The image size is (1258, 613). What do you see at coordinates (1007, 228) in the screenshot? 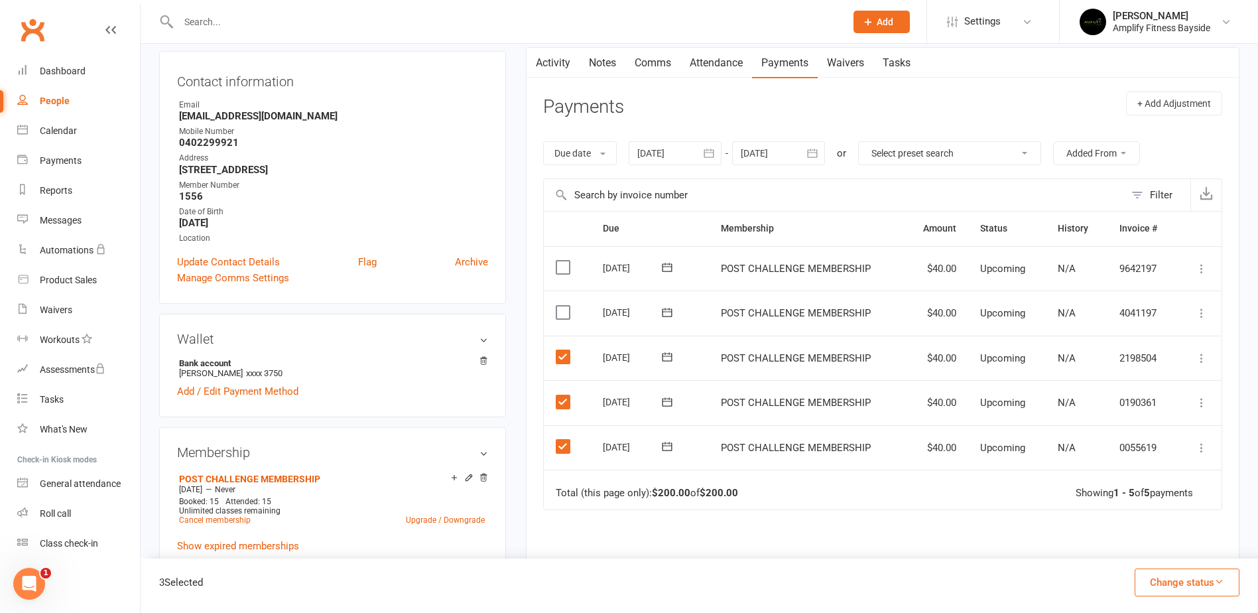
I see `th: Status` at bounding box center [1007, 228].